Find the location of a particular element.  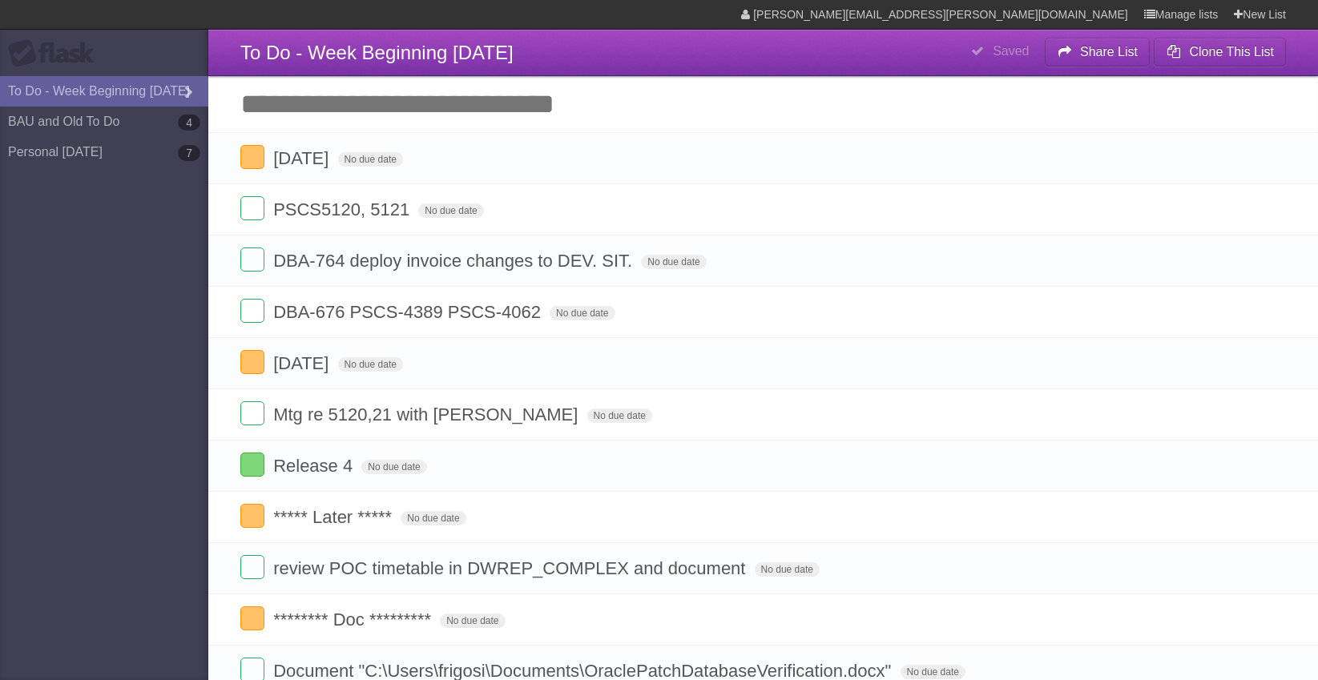

span: PSCS5120, 5121 is located at coordinates (343, 209).